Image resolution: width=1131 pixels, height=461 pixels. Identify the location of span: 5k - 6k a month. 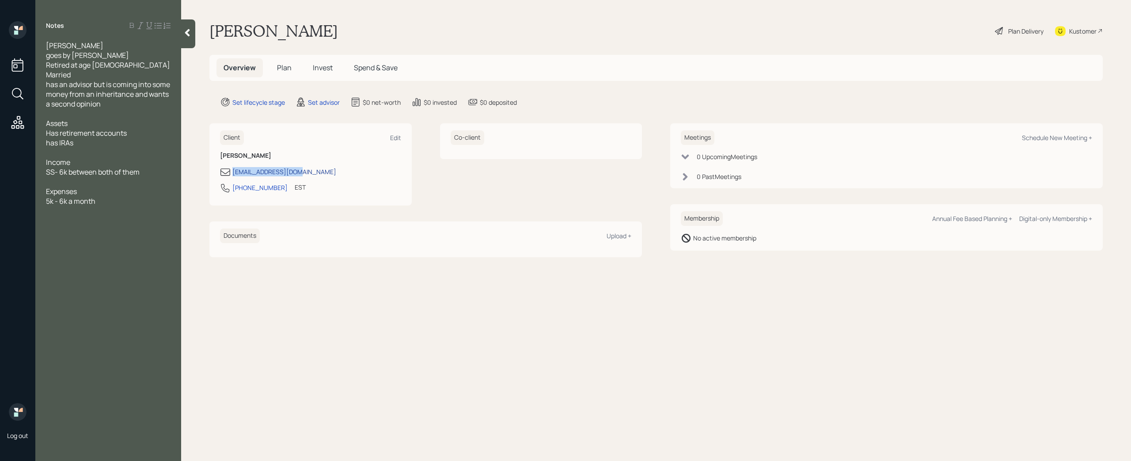
(71, 201).